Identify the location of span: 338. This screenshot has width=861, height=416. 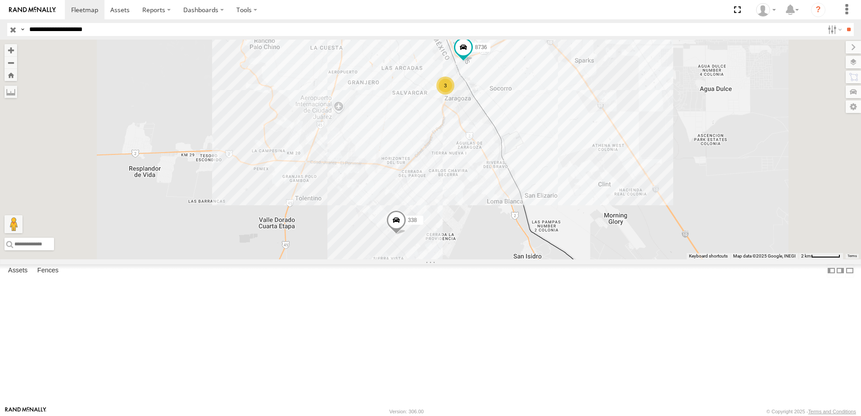
(413, 220).